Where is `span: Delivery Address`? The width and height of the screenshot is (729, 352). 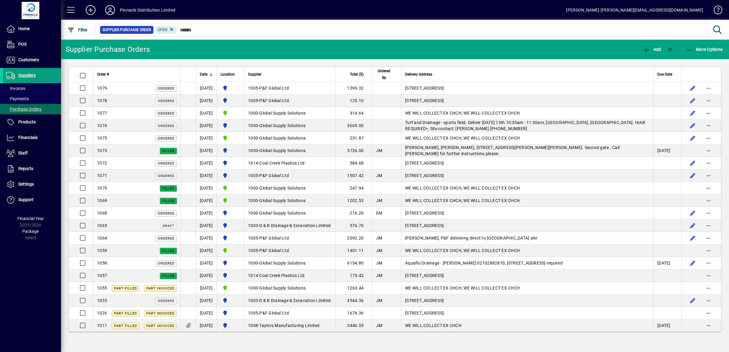
span: Delivery Address is located at coordinates (419, 74).